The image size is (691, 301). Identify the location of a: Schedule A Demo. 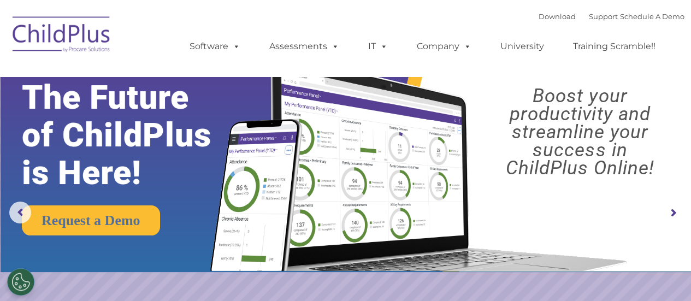
(652, 16).